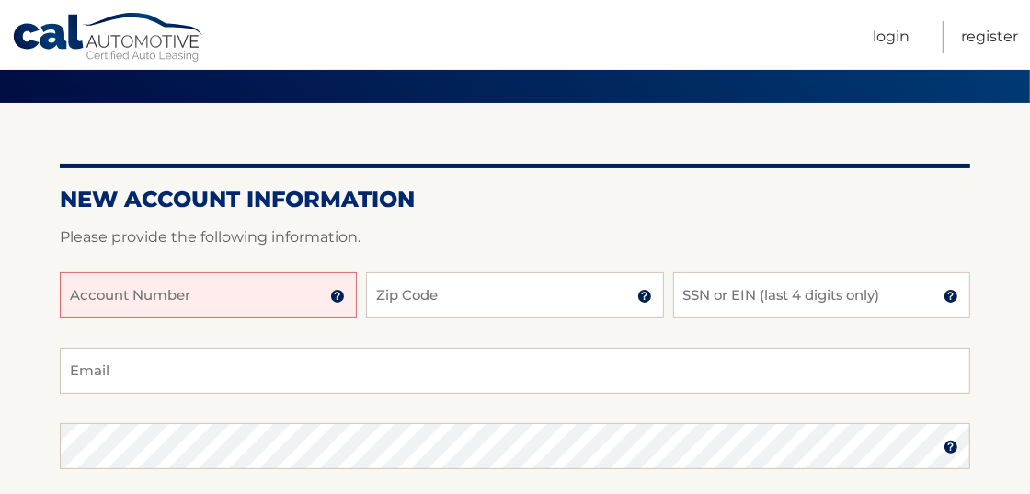  What do you see at coordinates (990, 37) in the screenshot?
I see `a: Register` at bounding box center [990, 37].